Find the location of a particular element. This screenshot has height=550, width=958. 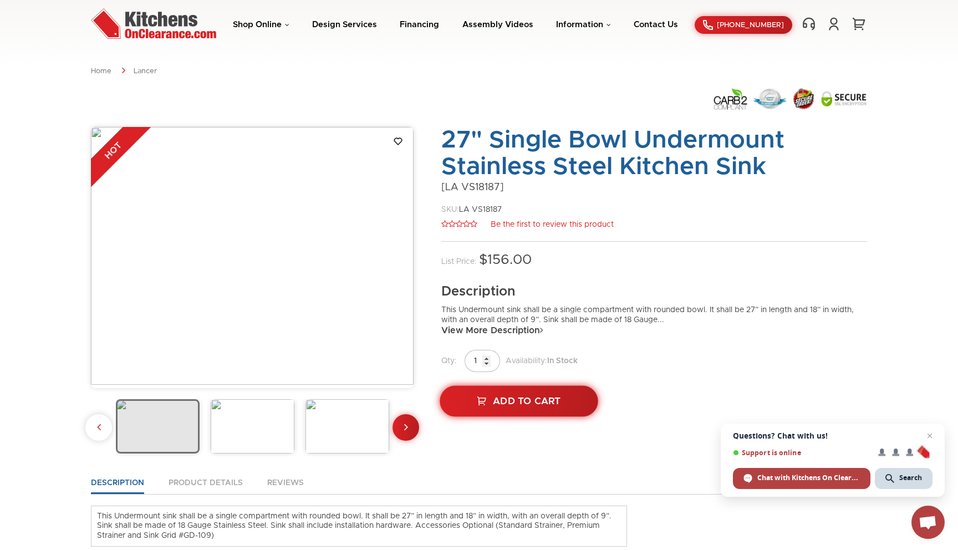

div: Open chat is located at coordinates (928, 522).